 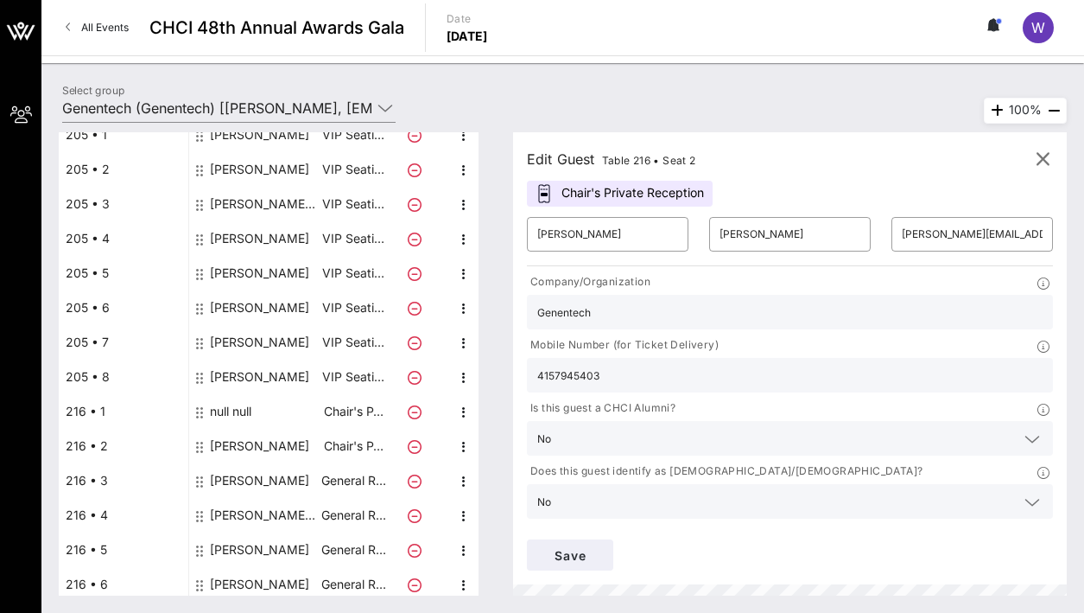 What do you see at coordinates (93, 90) in the screenshot?
I see `label: Select group` at bounding box center [93, 90].